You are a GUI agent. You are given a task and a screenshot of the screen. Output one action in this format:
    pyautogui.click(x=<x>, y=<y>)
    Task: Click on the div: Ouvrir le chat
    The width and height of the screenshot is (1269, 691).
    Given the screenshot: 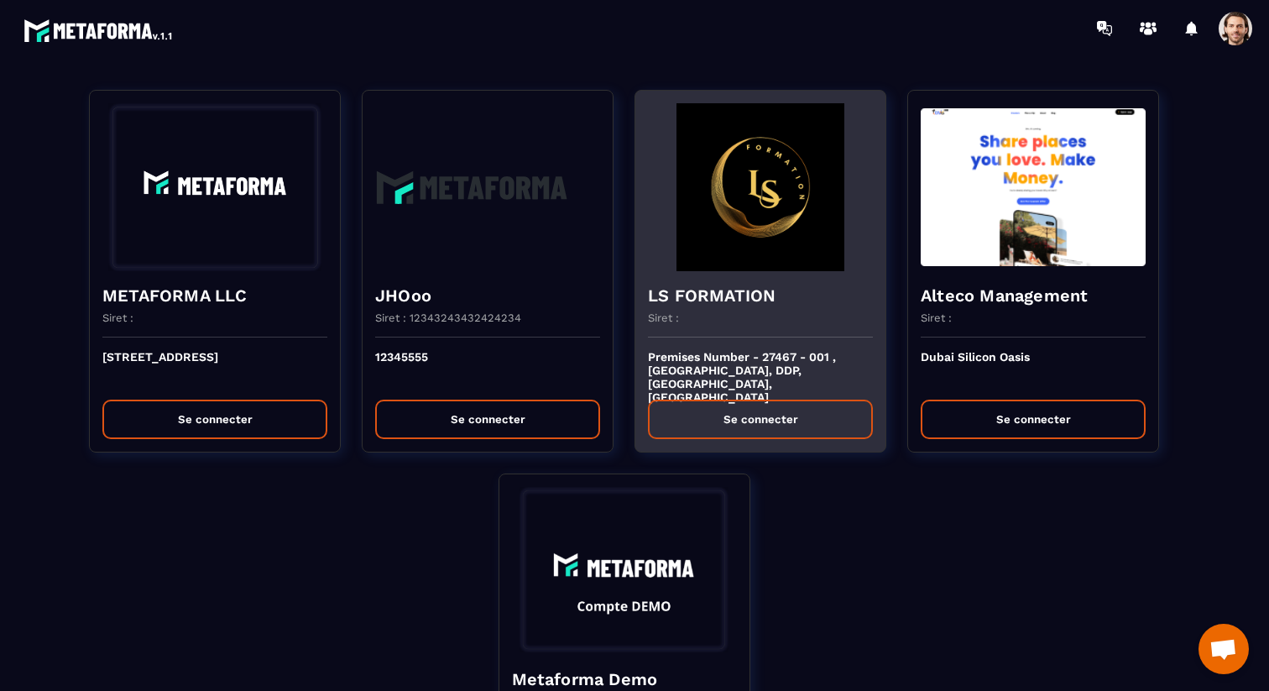 What is the action you would take?
    pyautogui.click(x=1224, y=649)
    